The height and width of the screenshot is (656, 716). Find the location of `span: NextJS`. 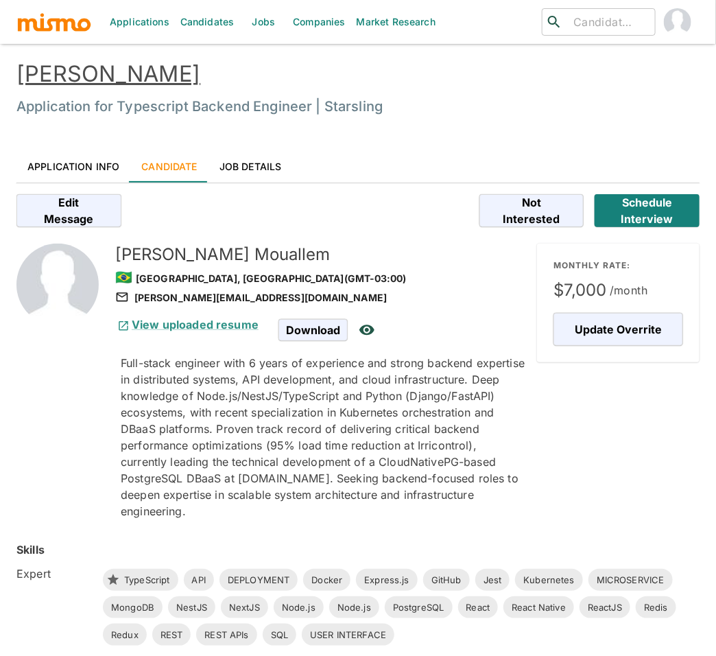

span: NextJS is located at coordinates (244, 608).